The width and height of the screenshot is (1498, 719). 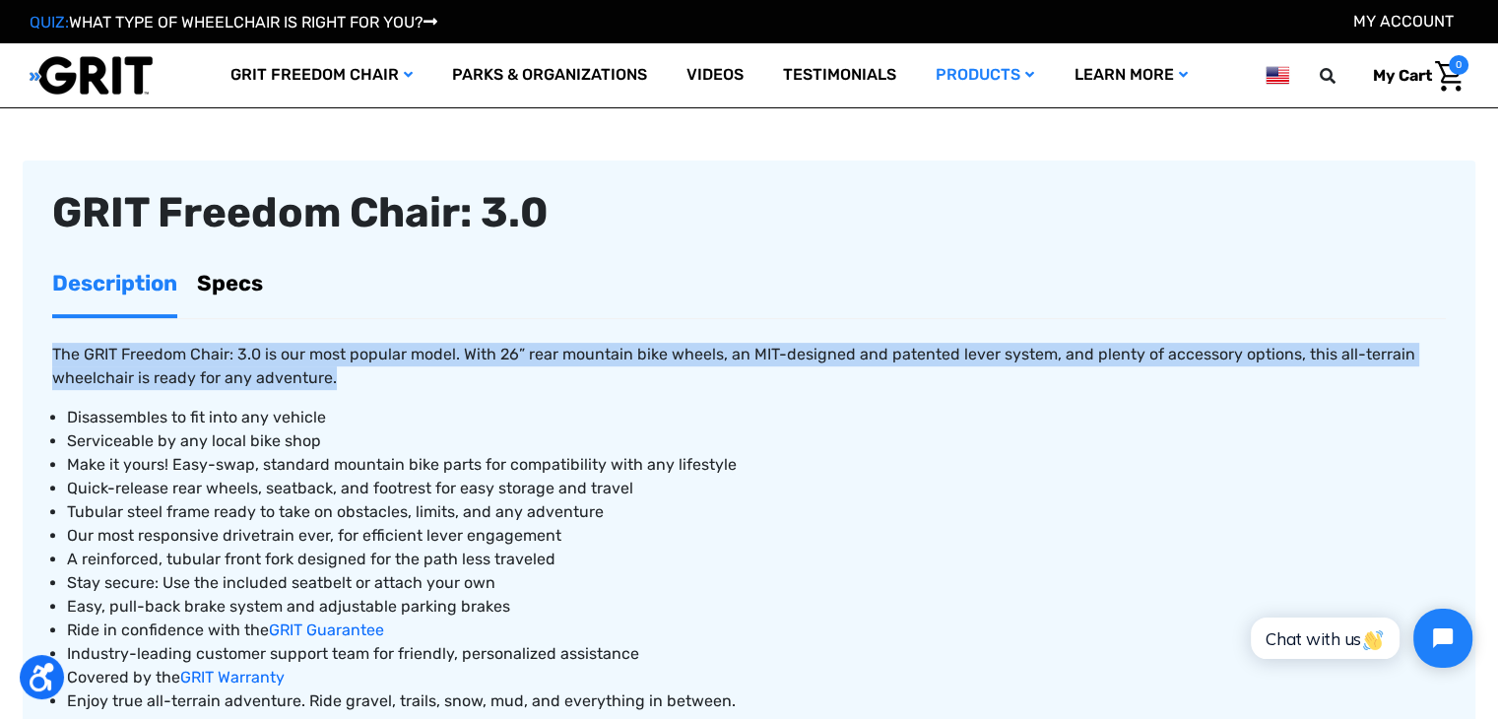 What do you see at coordinates (402, 464) in the screenshot?
I see `span: Make it yours! Easy-swap, standard mountain bike parts for compatibility with any lifestyle` at bounding box center [402, 464].